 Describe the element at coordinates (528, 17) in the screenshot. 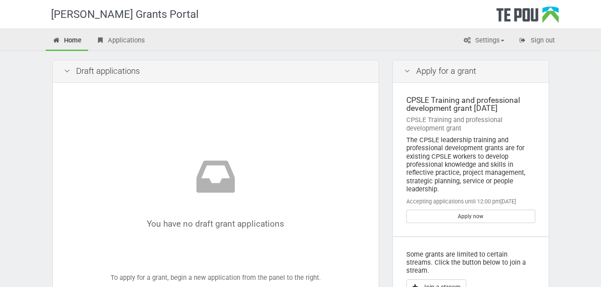

I see `div: Te Pou Logo` at that location.